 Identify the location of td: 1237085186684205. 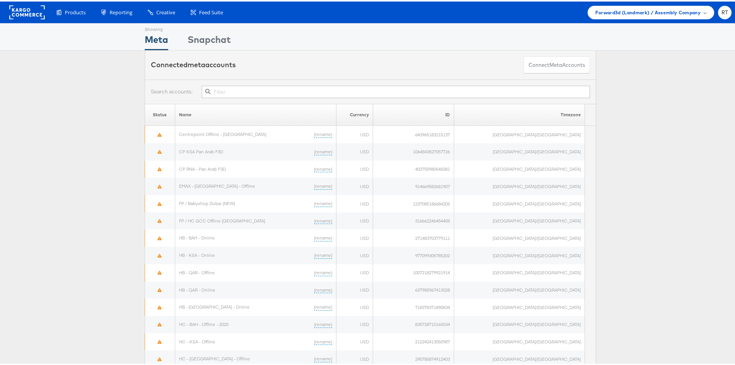
(414, 202).